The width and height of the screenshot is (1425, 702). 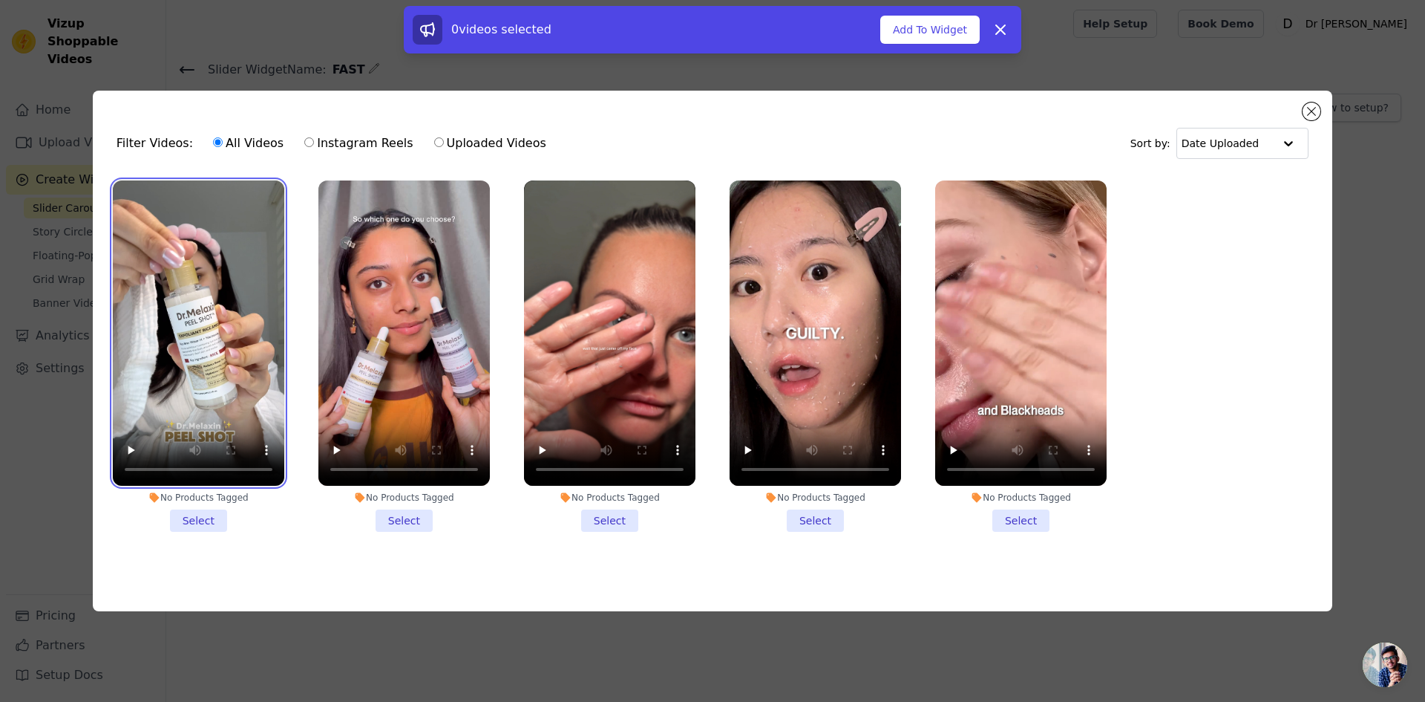 What do you see at coordinates (501, 29) in the screenshot?
I see `span: 0 videos selected` at bounding box center [501, 29].